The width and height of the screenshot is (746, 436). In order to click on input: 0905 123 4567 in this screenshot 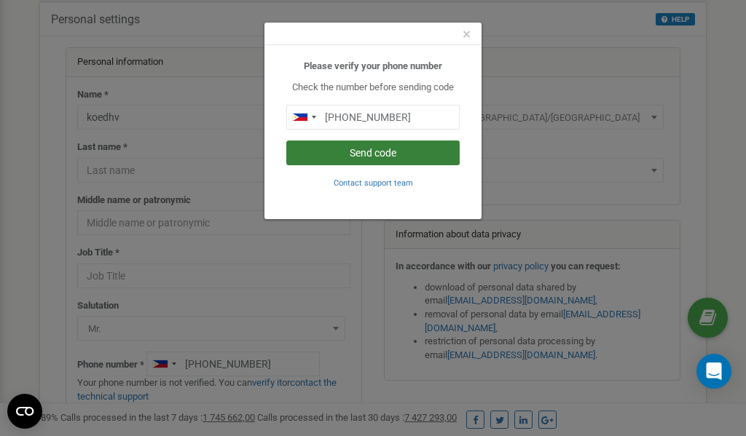, I will do `click(373, 117)`.